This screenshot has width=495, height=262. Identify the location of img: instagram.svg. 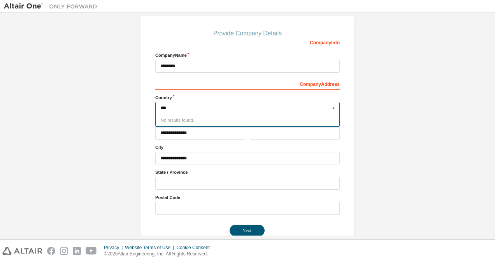
(64, 251).